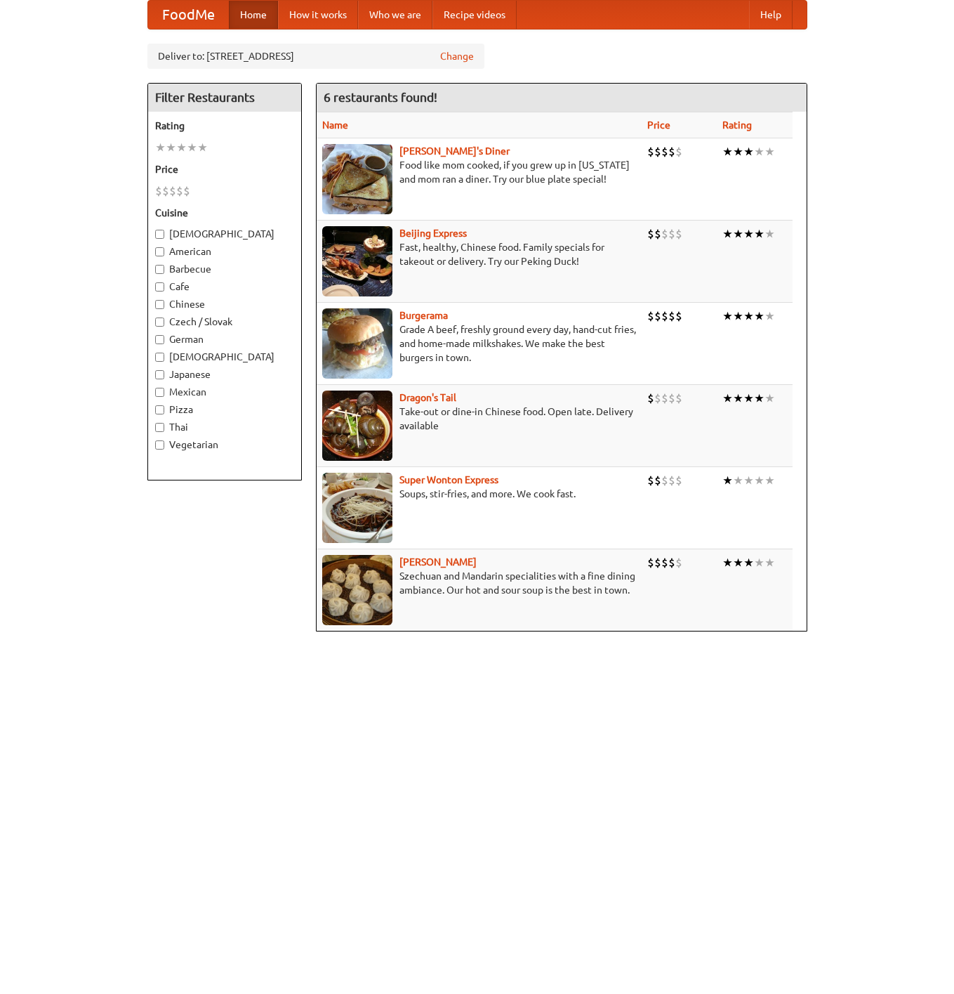 Image resolution: width=954 pixels, height=994 pixels. What do you see at coordinates (449, 480) in the screenshot?
I see `b: Super Wonton Express` at bounding box center [449, 480].